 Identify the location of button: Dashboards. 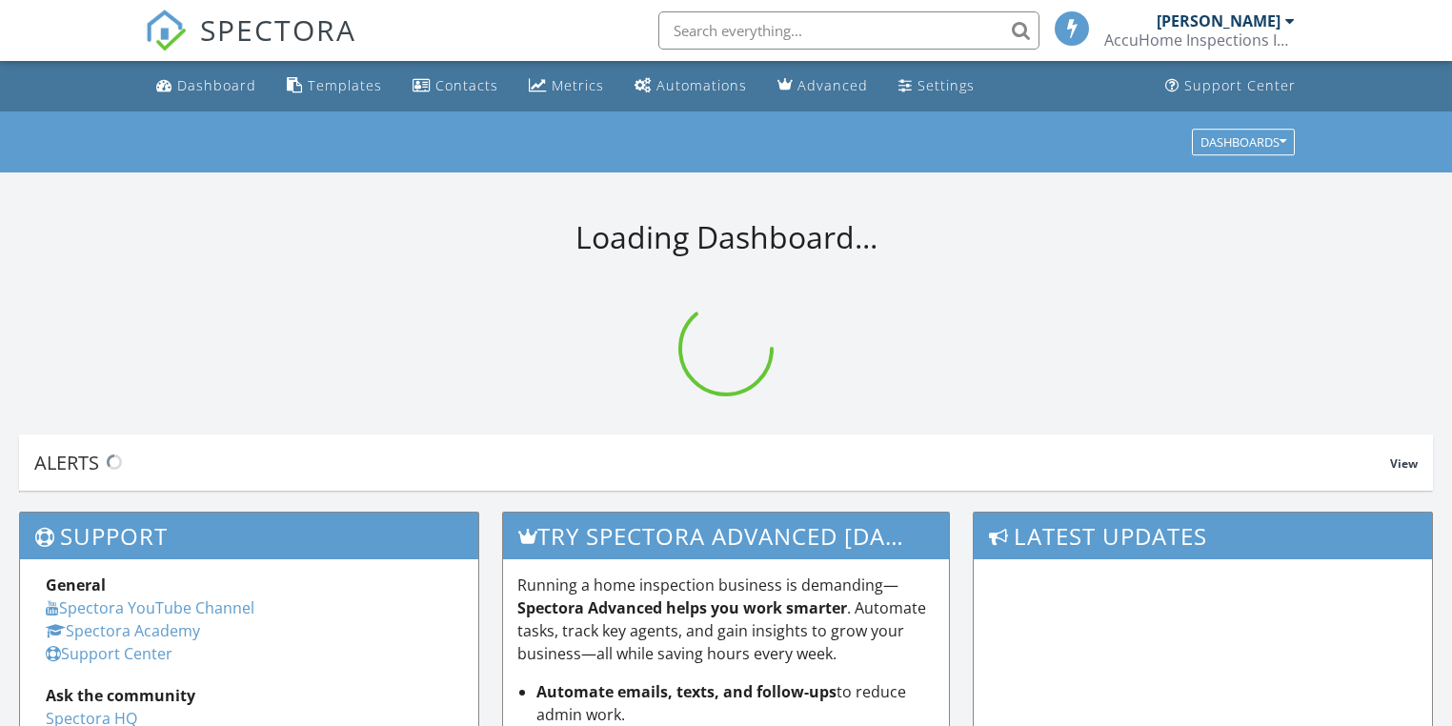
(1243, 142).